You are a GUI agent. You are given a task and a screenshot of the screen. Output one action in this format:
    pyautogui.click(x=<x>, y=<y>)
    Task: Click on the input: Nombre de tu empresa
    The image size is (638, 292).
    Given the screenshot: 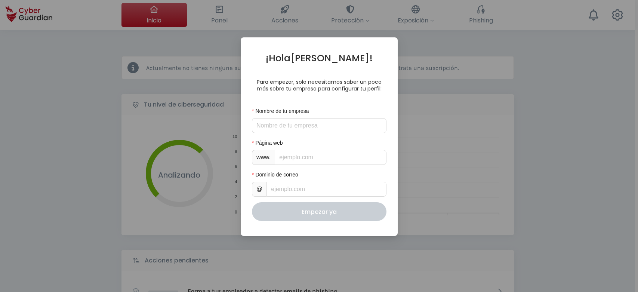 What is the action you would take?
    pyautogui.click(x=319, y=125)
    